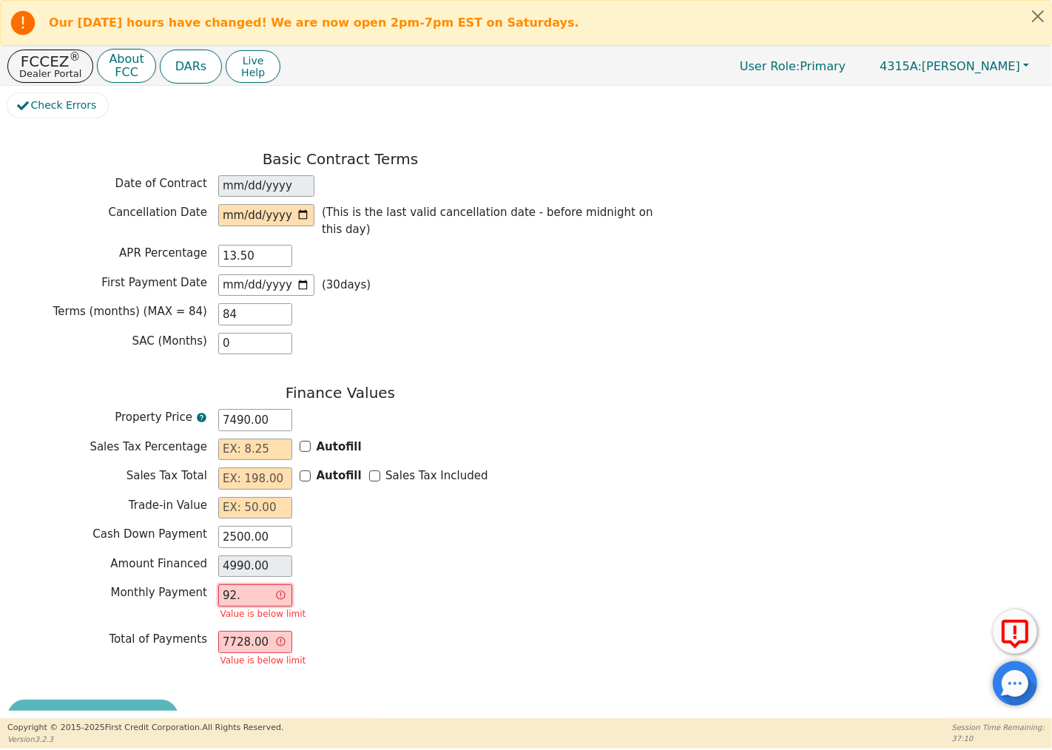  I want to click on span: Property Price, so click(153, 417).